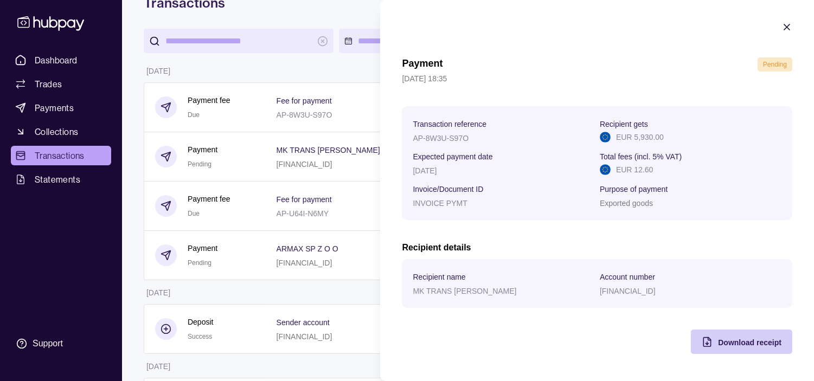 This screenshot has width=814, height=381. I want to click on p: EUR 5,930.00, so click(640, 137).